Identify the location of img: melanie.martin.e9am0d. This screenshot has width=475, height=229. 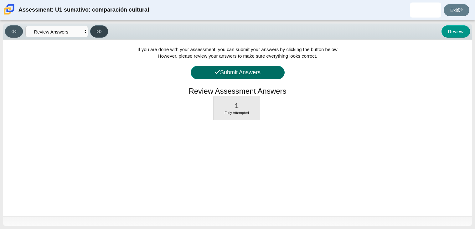
(425, 10).